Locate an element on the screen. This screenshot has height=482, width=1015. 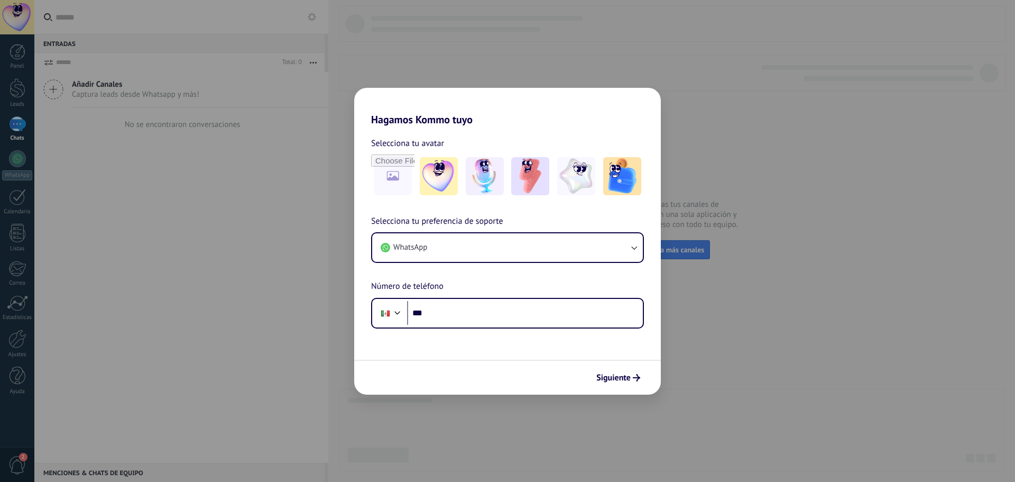
img: -5.jpeg is located at coordinates (622, 176).